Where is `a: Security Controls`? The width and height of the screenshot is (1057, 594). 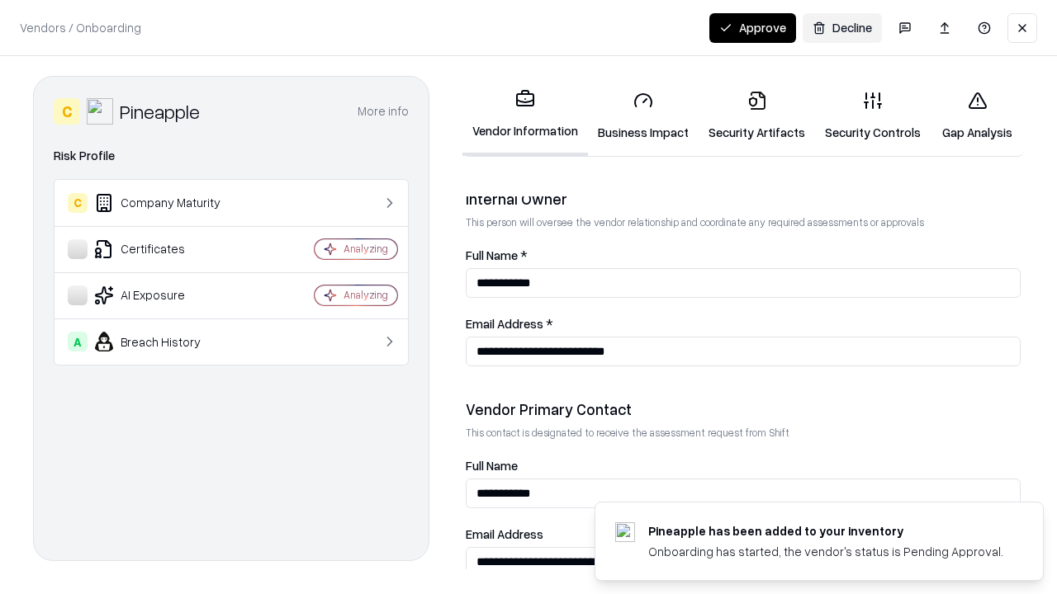 a: Security Controls is located at coordinates (873, 116).